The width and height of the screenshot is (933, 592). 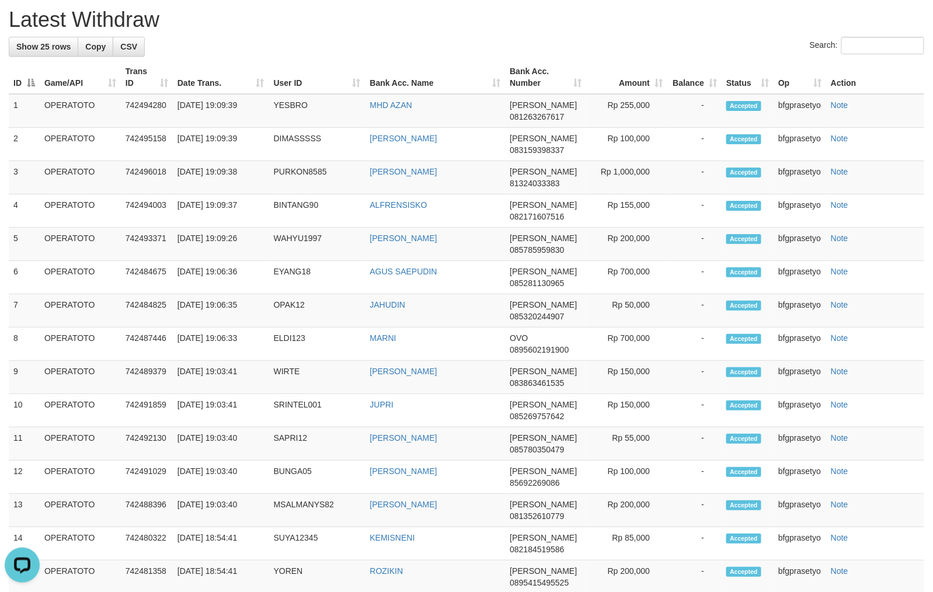 I want to click on td: 742494003, so click(x=147, y=211).